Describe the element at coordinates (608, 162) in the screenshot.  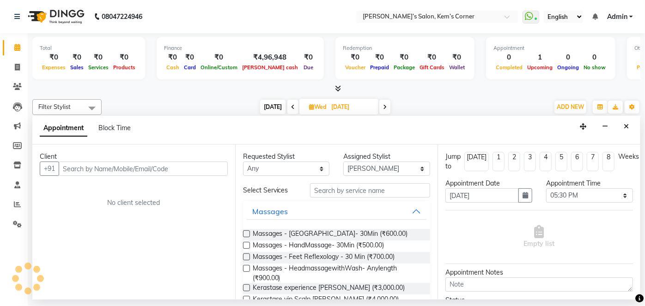
I see `li: 8` at that location.